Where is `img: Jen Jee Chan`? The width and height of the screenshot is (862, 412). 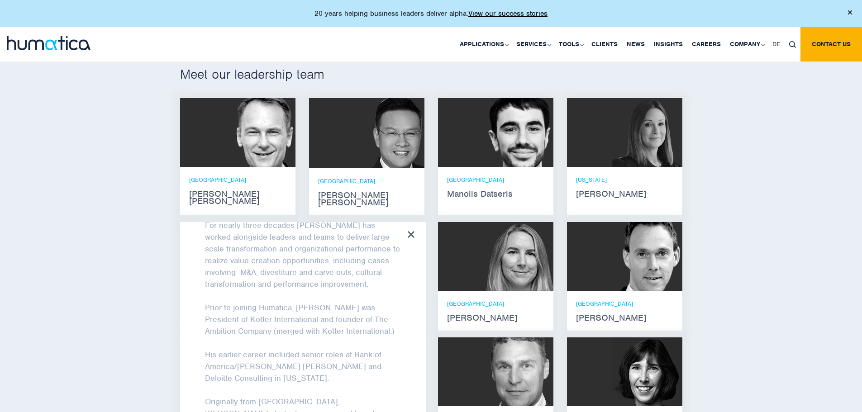 img: Jen Jee Chan is located at coordinates (386, 133).